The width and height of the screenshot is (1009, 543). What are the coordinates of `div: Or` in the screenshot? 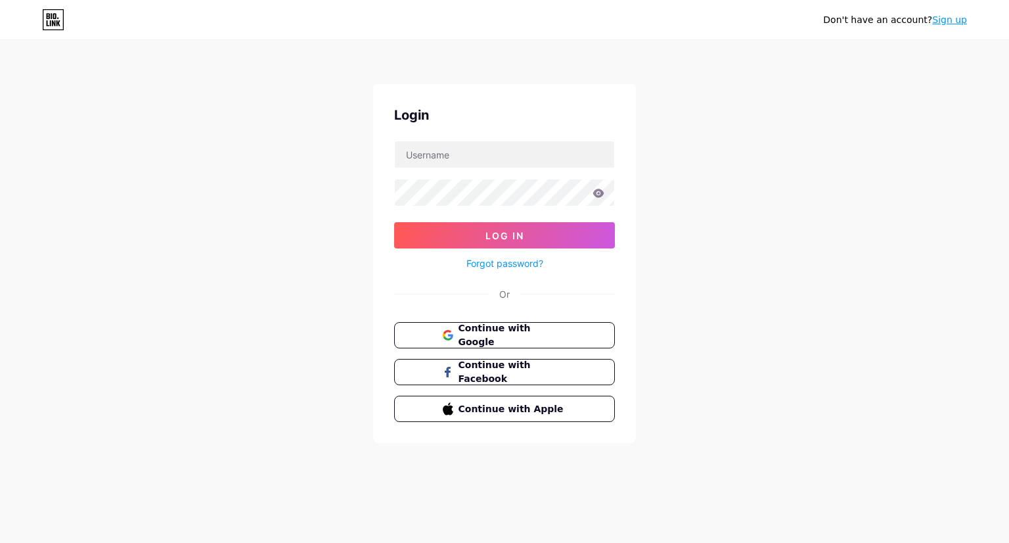 It's located at (505, 294).